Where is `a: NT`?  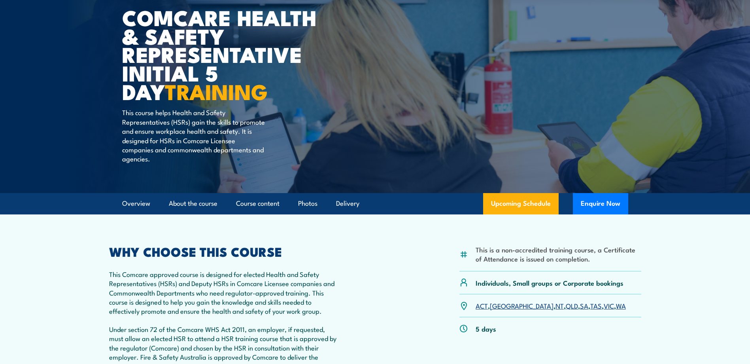
a: NT is located at coordinates (560, 305).